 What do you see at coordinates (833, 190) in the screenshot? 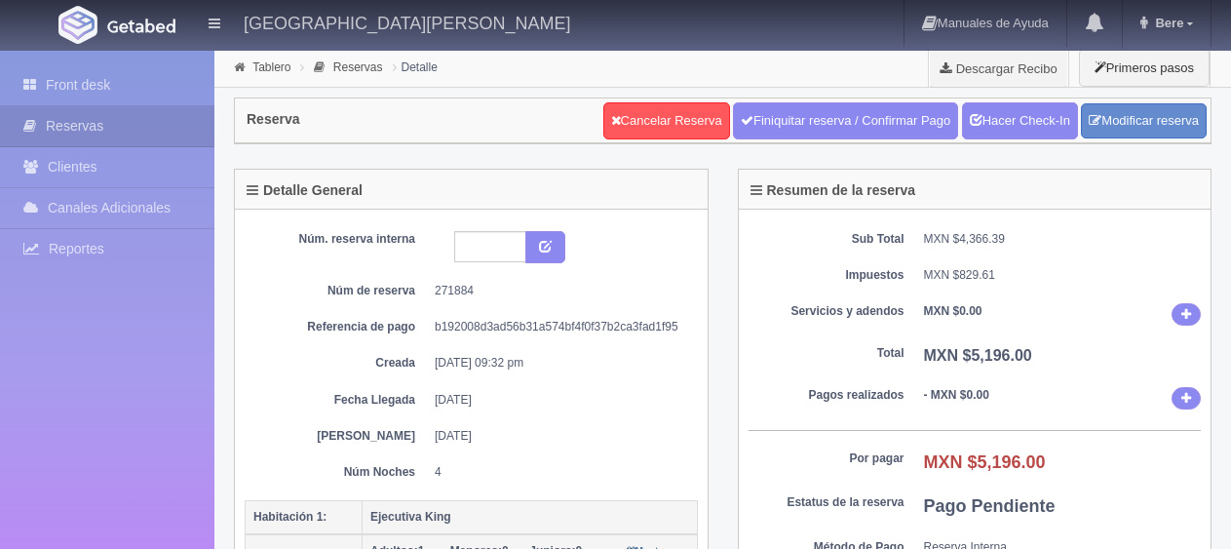
I see `h4: Resumen de la reserva` at bounding box center [833, 190].